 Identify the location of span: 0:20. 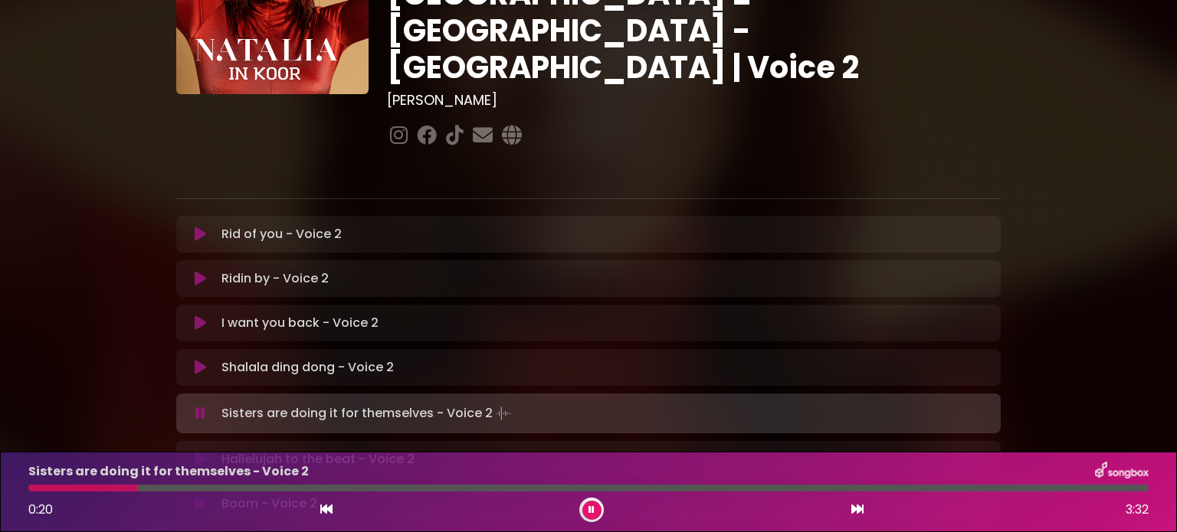
(41, 509).